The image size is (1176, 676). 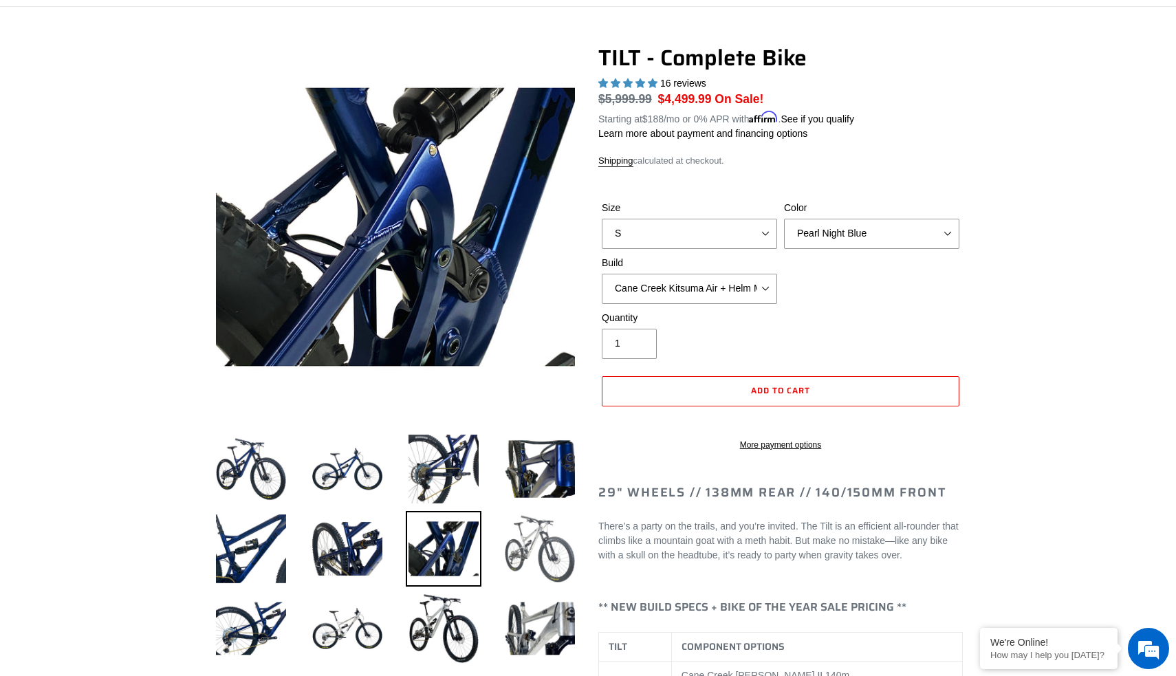 What do you see at coordinates (172, 86) in the screenshot?
I see `div: Chat with us now` at bounding box center [172, 86].